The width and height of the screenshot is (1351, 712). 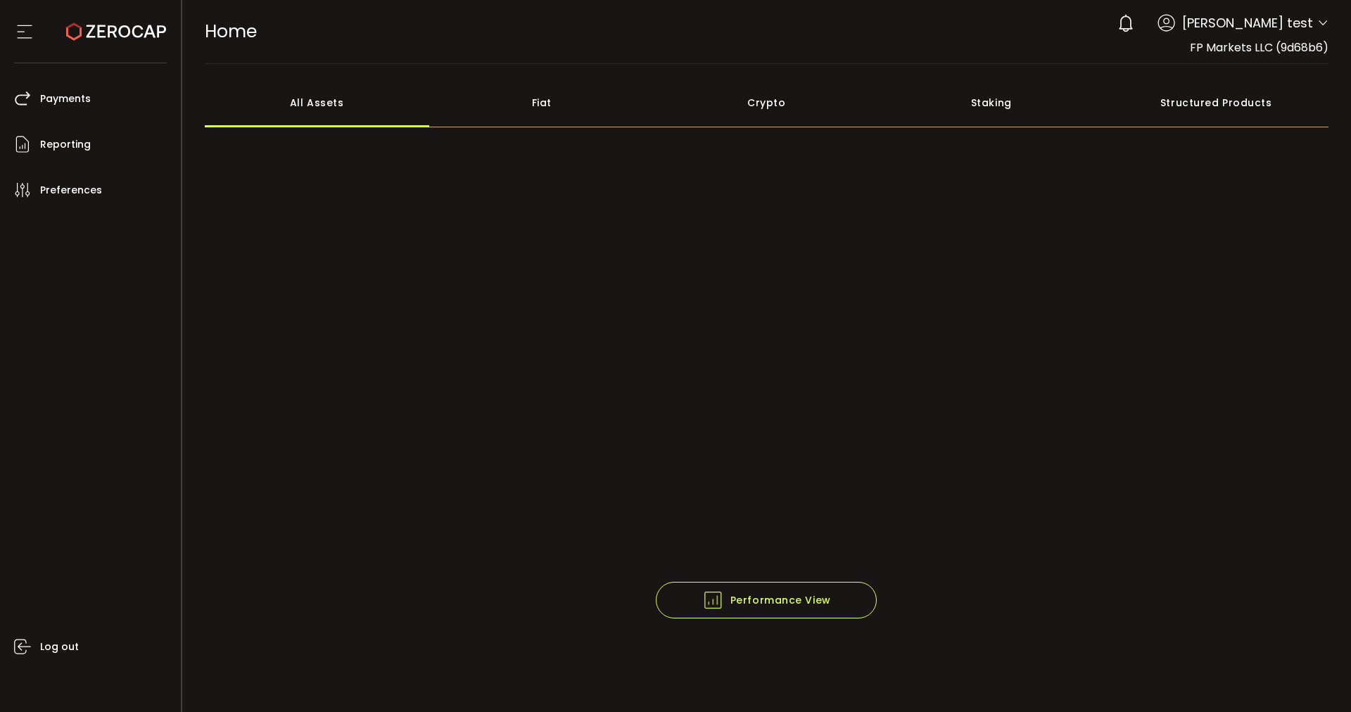 I want to click on div: All Assets, so click(x=317, y=103).